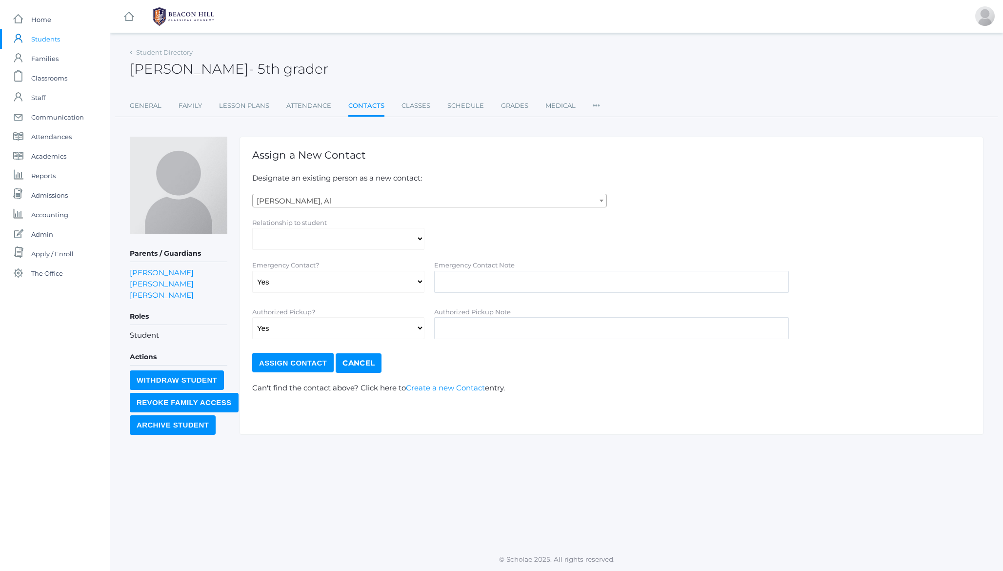 Image resolution: width=1003 pixels, height=571 pixels. Describe the element at coordinates (45, 59) in the screenshot. I see `span: Families` at that location.